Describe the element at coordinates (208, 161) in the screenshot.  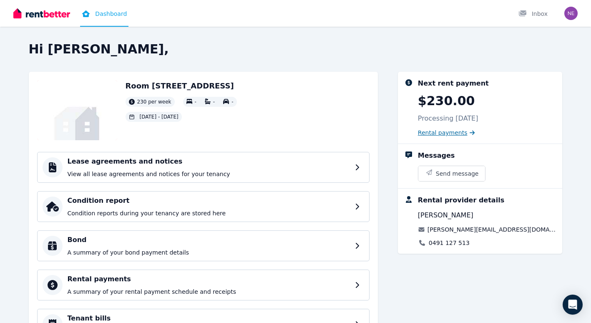
I see `h4: Lease agreements and notices` at that location.